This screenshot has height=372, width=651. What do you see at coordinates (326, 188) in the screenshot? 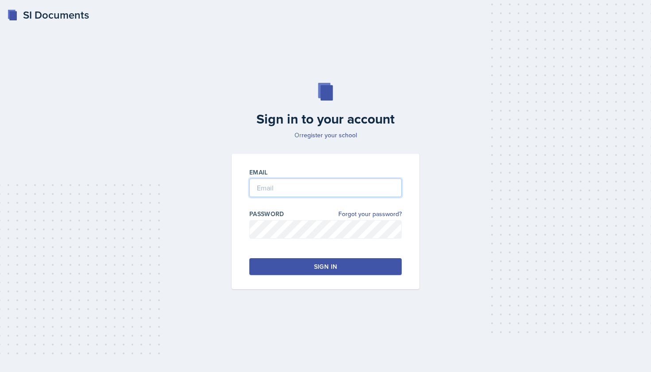
I see `input: Email` at bounding box center [326, 188].